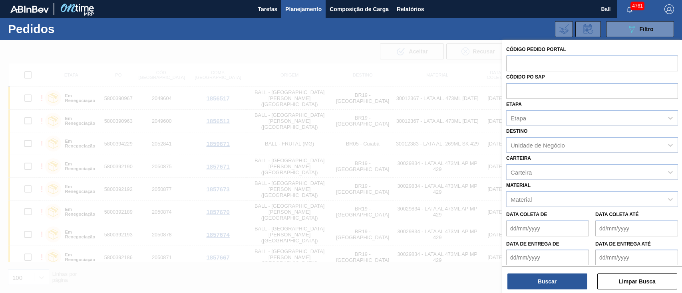 The height and width of the screenshot is (293, 682). I want to click on h1: Pedidos, so click(66, 29).